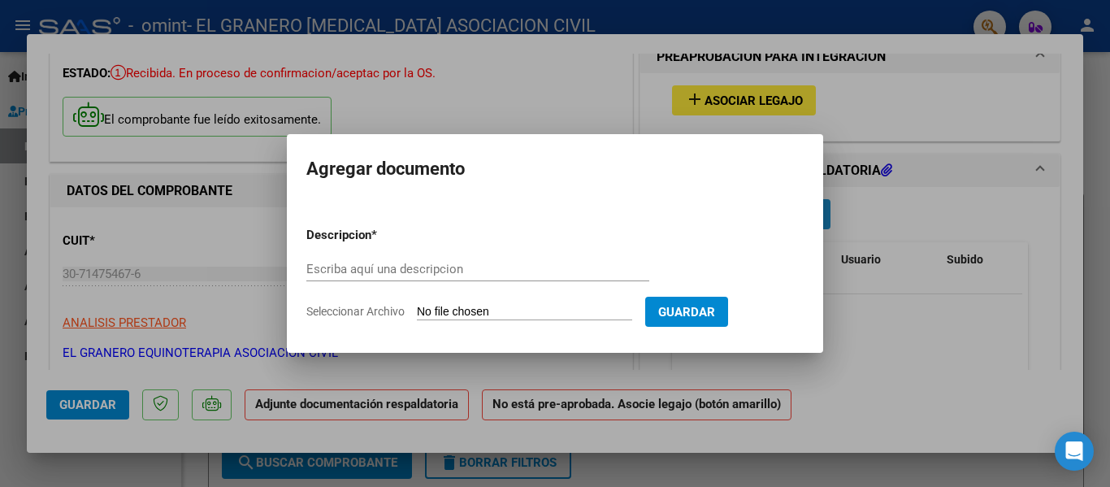  What do you see at coordinates (381, 235) in the screenshot?
I see `p: Descripcion` at bounding box center [381, 235].